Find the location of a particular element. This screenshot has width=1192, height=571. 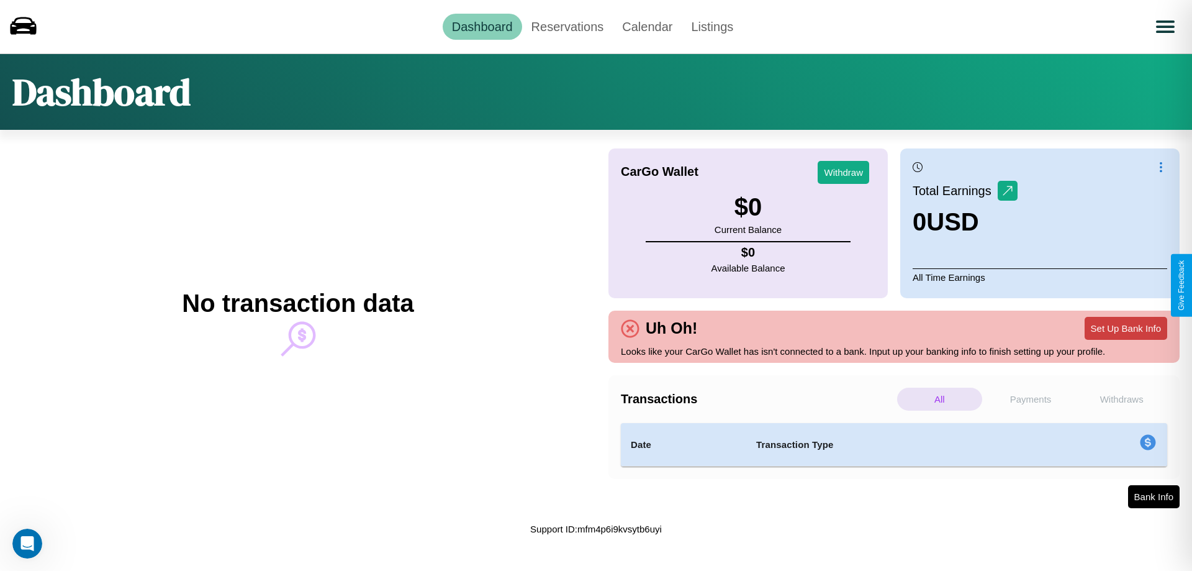

table: simple table is located at coordinates (894, 445).